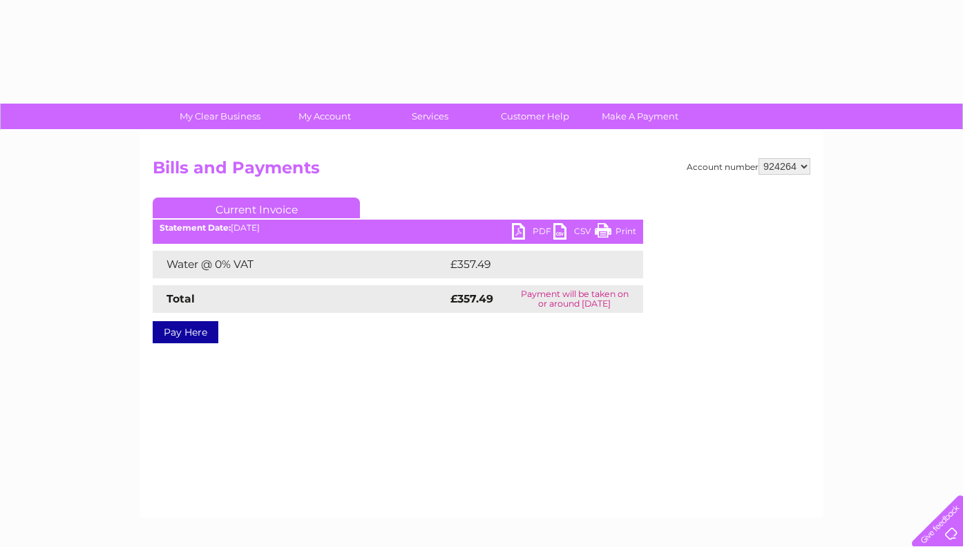  Describe the element at coordinates (533, 265) in the screenshot. I see `td: £357.49` at that location.